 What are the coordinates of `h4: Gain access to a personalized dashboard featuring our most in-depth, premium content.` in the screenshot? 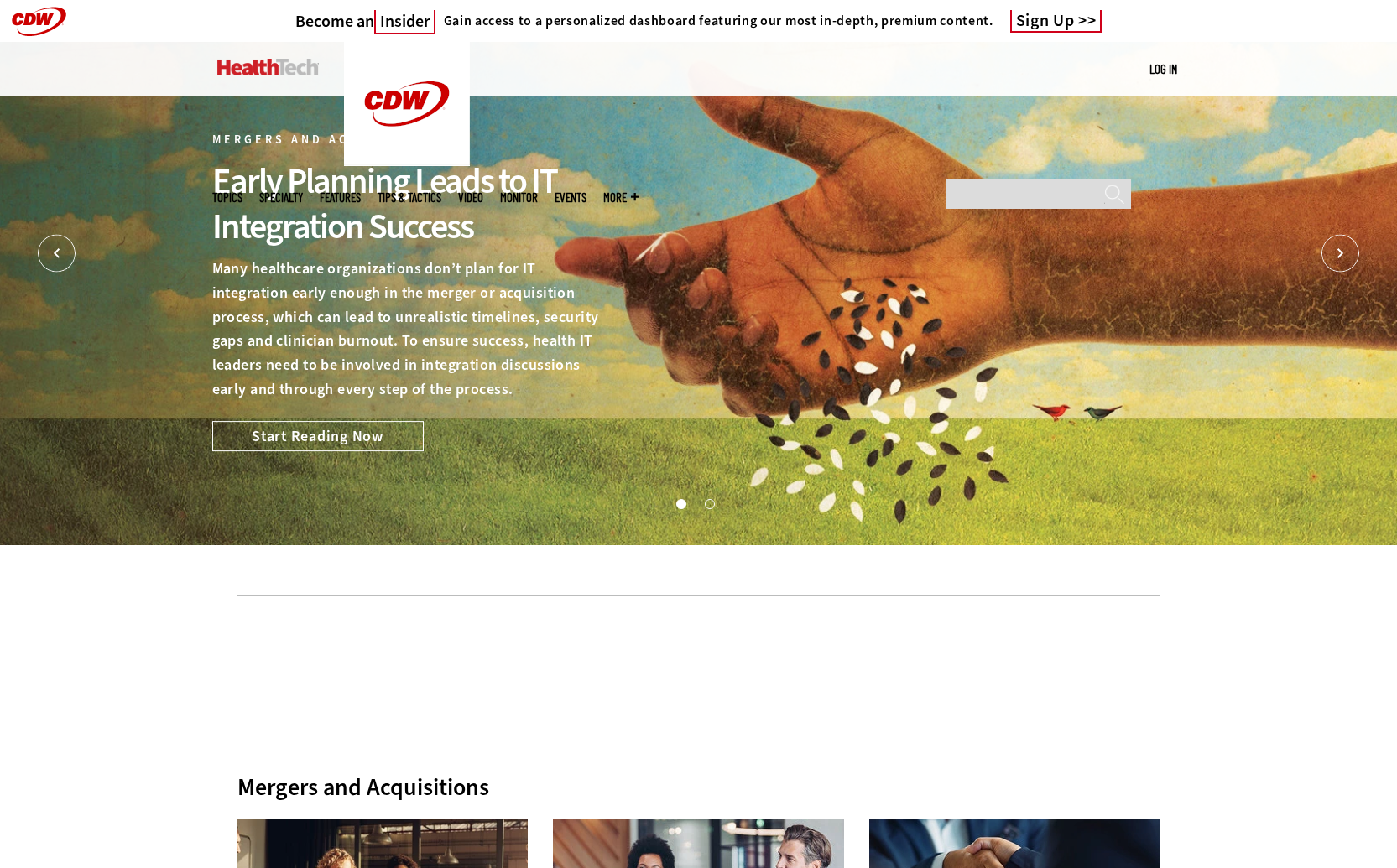 It's located at (718, 21).